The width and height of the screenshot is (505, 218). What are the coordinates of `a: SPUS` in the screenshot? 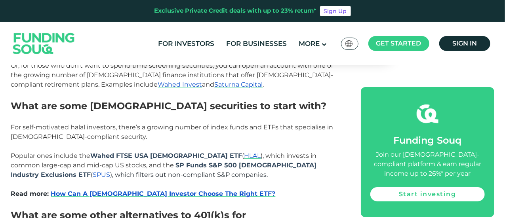 It's located at (102, 175).